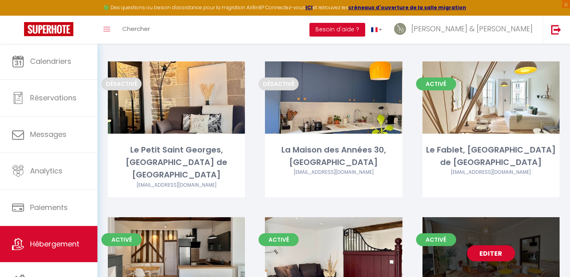 The height and width of the screenshot is (277, 570). What do you see at coordinates (51, 61) in the screenshot?
I see `span: Calendriers` at bounding box center [51, 61].